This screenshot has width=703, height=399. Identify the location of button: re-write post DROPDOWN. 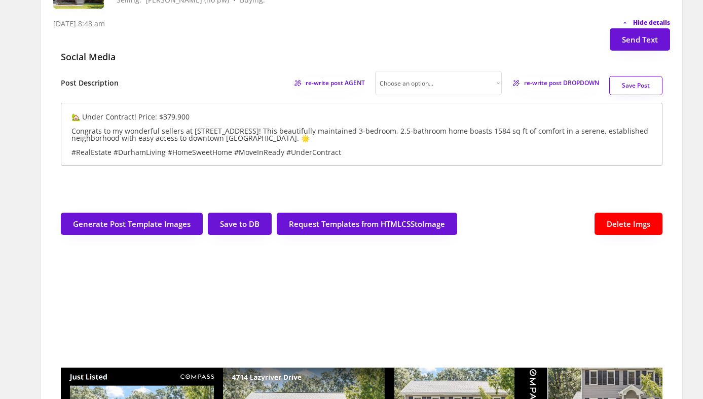
(555, 83).